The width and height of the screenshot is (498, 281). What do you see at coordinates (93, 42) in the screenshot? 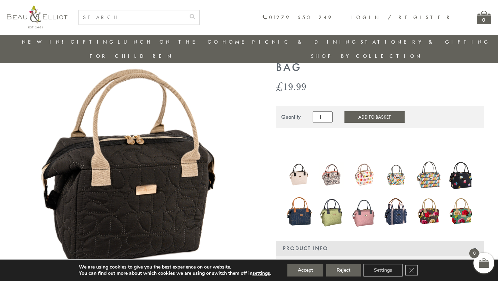
I see `a: Gifting` at bounding box center [93, 42].